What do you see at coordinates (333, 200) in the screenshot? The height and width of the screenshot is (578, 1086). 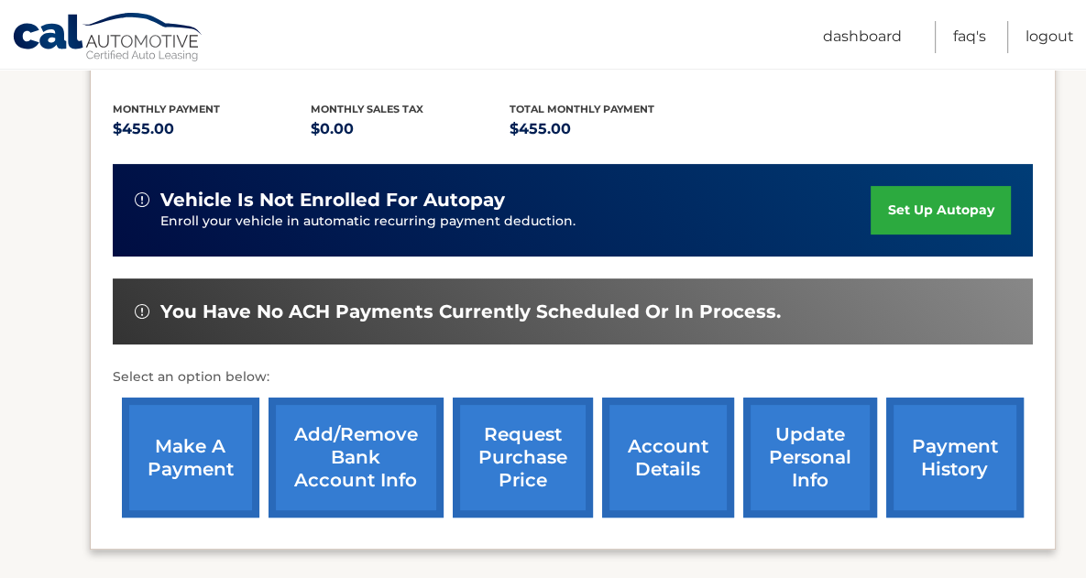 I see `span: vehicle is not enrolled for autopay` at bounding box center [333, 200].